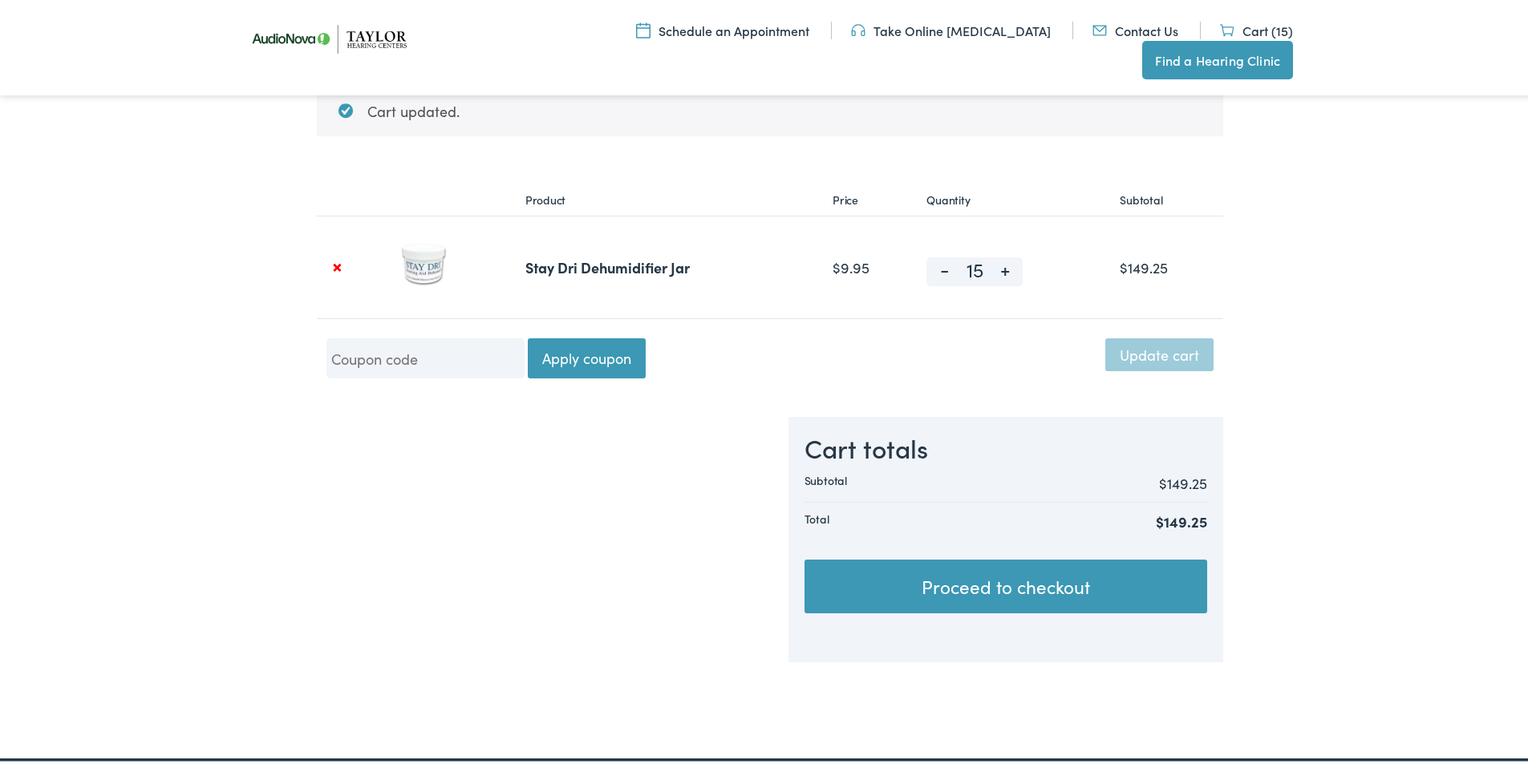 The height and width of the screenshot is (764, 1528). What do you see at coordinates (770, 107) in the screenshot?
I see `div: Cart updated.` at bounding box center [770, 107].